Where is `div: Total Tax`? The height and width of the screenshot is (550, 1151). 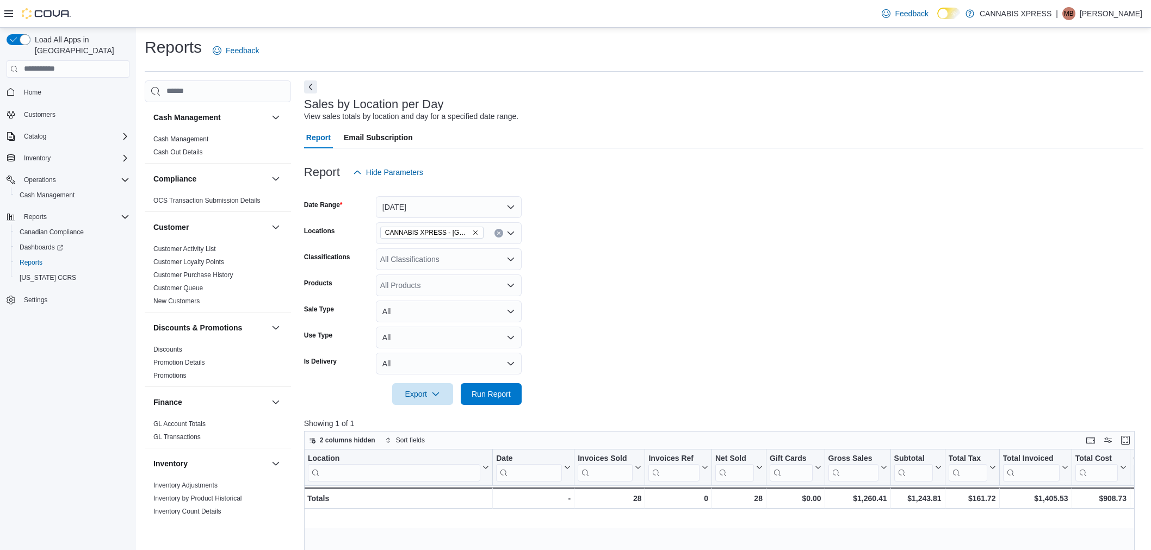
div: Total Tax is located at coordinates (967, 458).